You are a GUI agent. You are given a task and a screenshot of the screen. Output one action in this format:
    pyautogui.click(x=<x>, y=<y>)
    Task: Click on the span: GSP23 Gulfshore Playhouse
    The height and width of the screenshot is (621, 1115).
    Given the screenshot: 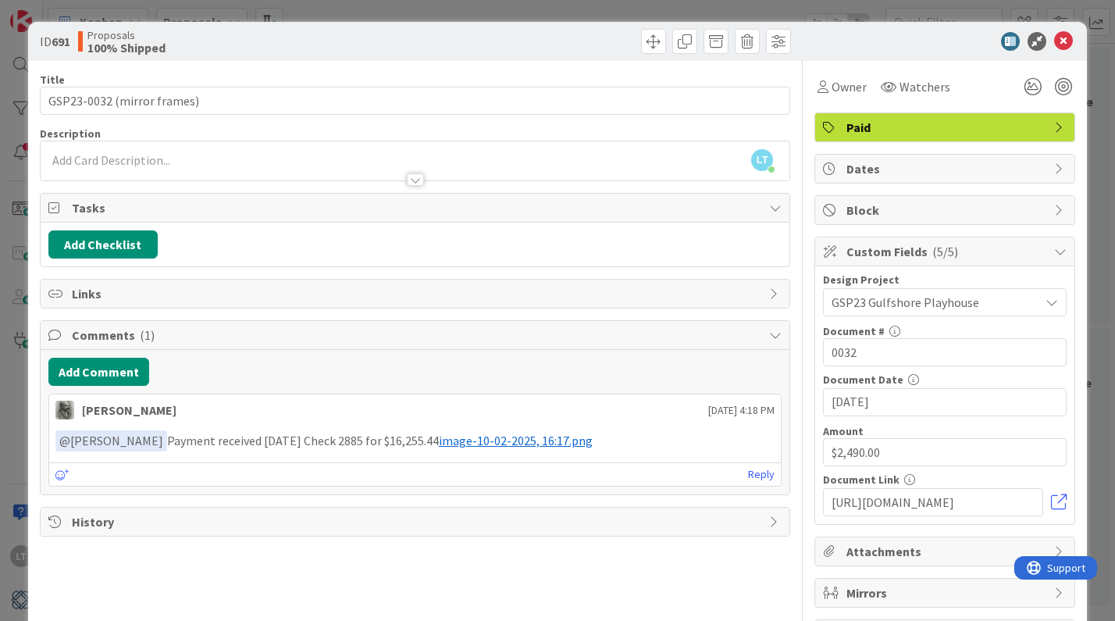 What is the action you would take?
    pyautogui.click(x=931, y=302)
    